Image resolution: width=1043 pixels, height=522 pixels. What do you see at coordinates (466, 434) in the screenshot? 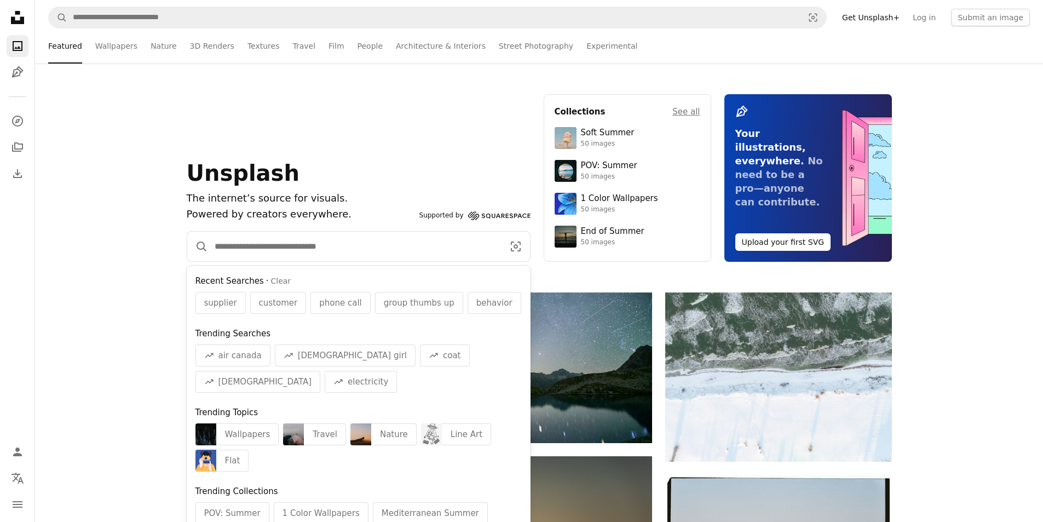
I see `div: Line Art` at bounding box center [466, 434].